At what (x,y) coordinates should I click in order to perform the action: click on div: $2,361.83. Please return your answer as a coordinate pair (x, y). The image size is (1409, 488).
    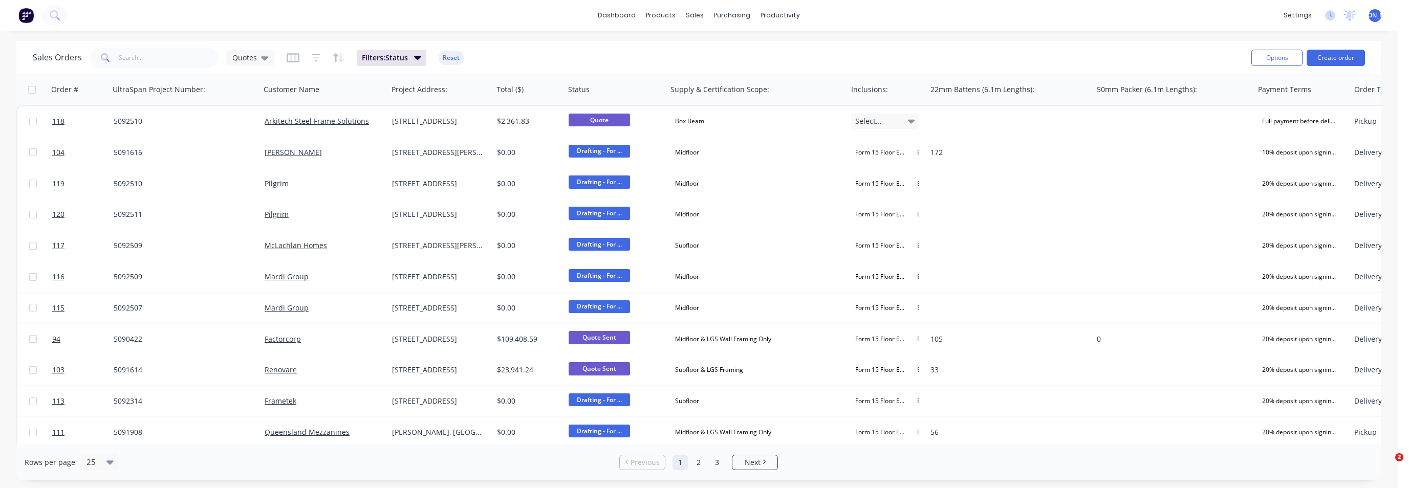
    Looking at the image, I should click on (527, 121).